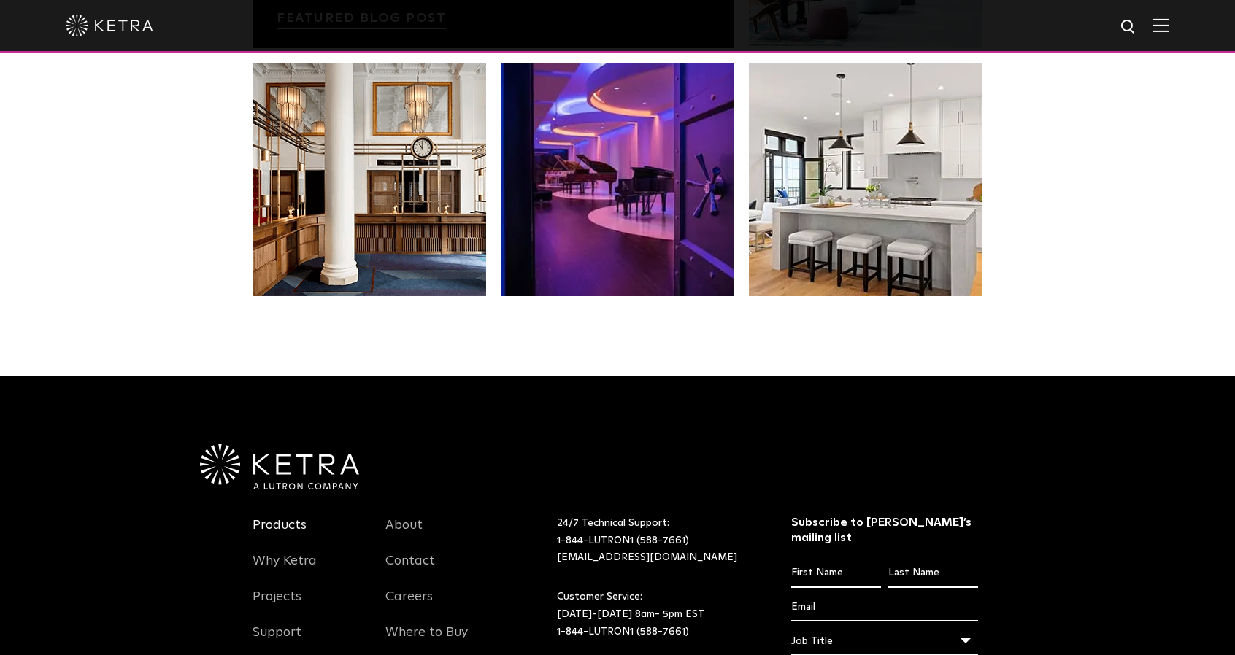  I want to click on input: Last Name, so click(933, 574).